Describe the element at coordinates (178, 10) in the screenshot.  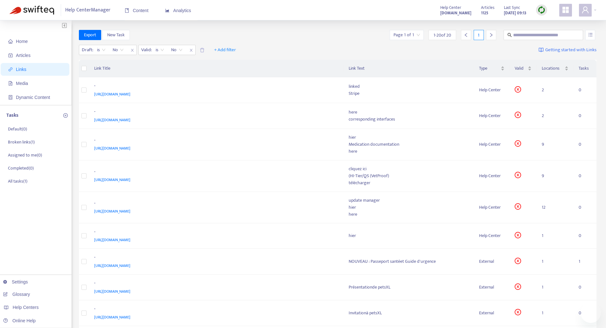
I see `span: Analytics` at that location.